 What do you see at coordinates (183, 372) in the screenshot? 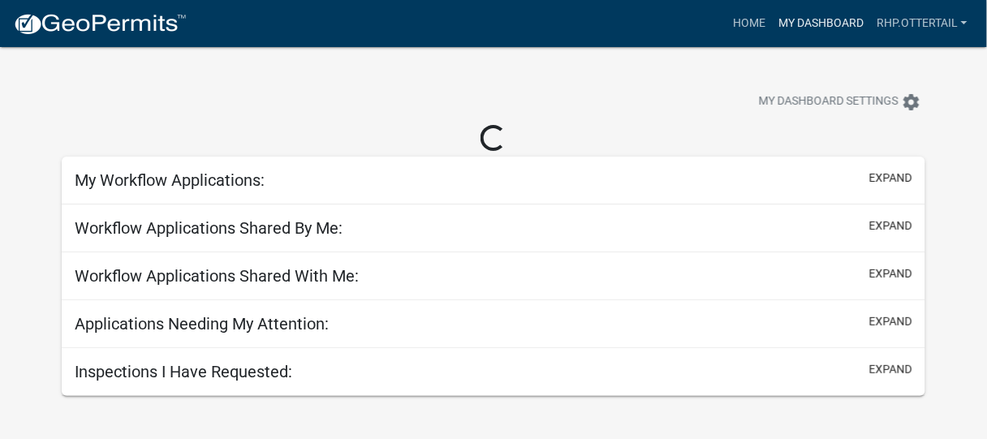
I see `h5: Inspections I Have Requested:` at bounding box center [183, 372].